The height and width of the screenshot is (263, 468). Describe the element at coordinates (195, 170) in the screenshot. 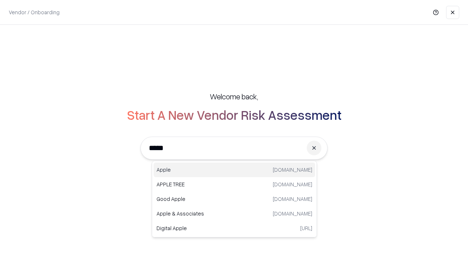

I see `p: Apple` at that location.